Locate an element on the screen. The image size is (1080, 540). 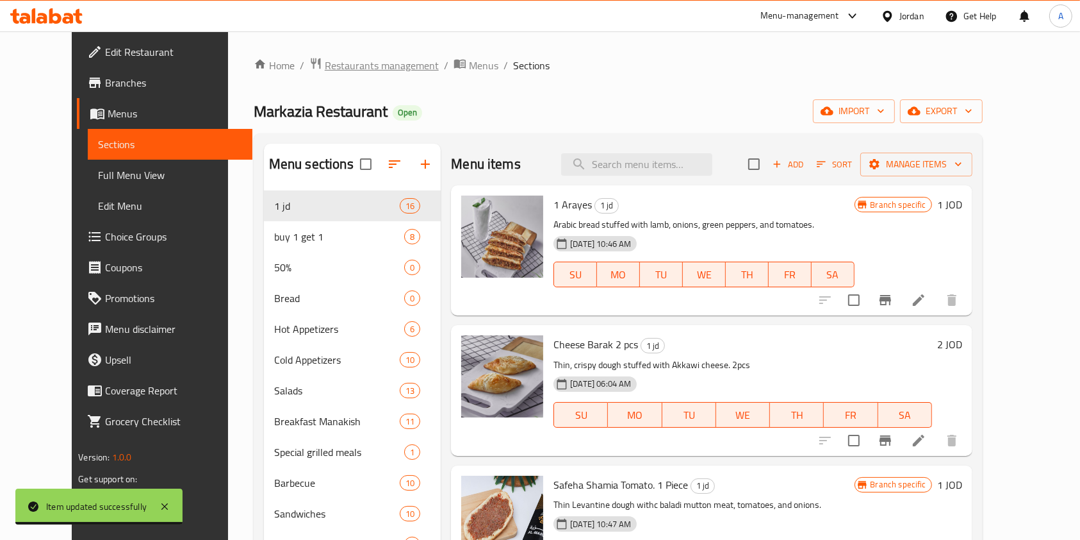
div: Menu-management is located at coordinates (800, 16).